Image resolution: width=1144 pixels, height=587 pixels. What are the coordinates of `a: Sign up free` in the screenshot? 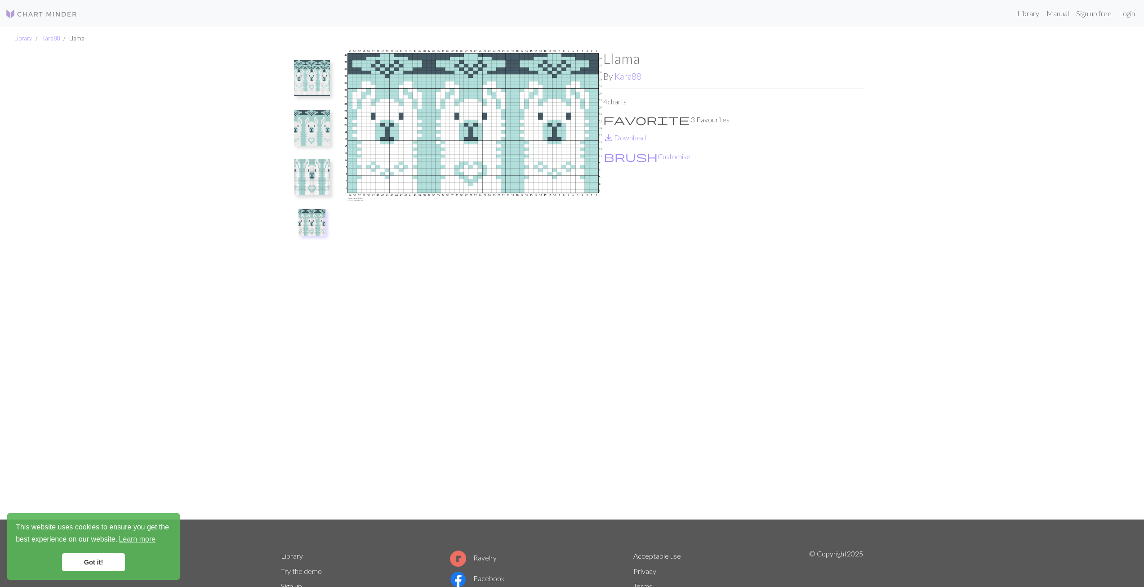 It's located at (1094, 13).